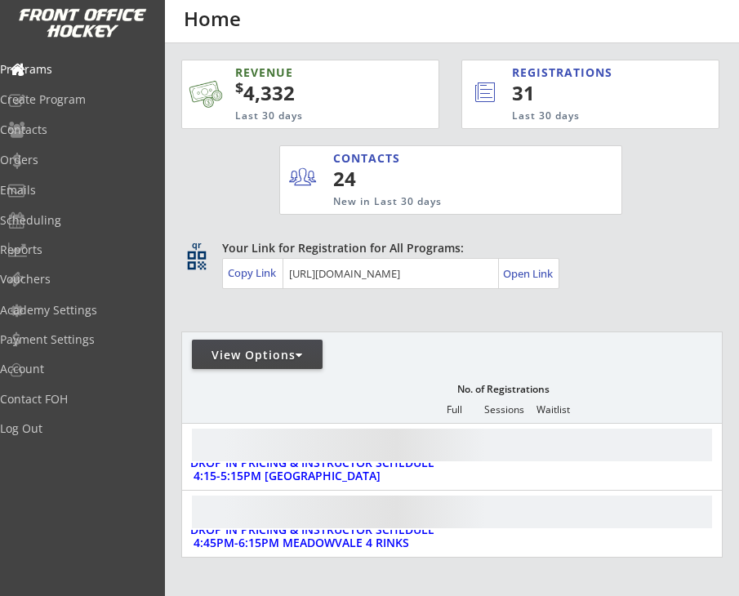 This screenshot has width=739, height=596. What do you see at coordinates (302, 73) in the screenshot?
I see `div: REVENUE` at bounding box center [302, 73].